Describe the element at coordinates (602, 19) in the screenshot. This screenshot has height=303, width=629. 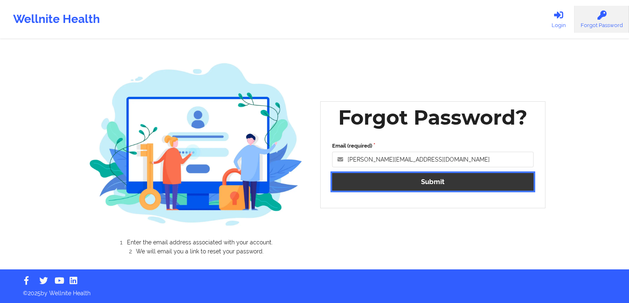
I see `a: Forgot Password` at that location.